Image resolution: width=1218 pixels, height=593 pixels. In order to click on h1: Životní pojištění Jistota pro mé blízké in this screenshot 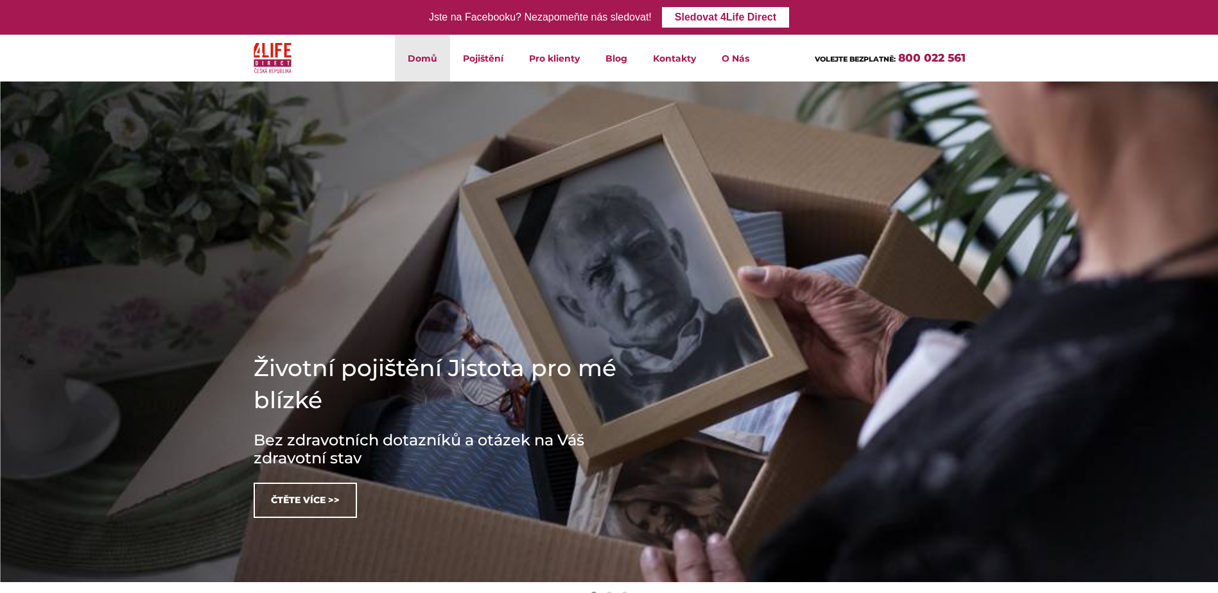, I will do `click(446, 384)`.